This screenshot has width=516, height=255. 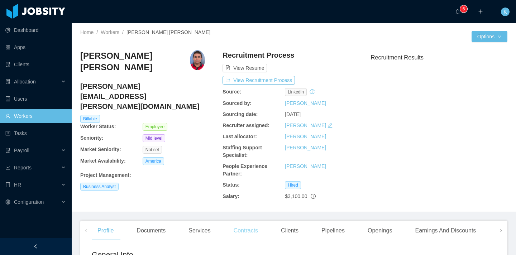 What do you see at coordinates (153, 161) in the screenshot?
I see `span: America` at bounding box center [153, 161].